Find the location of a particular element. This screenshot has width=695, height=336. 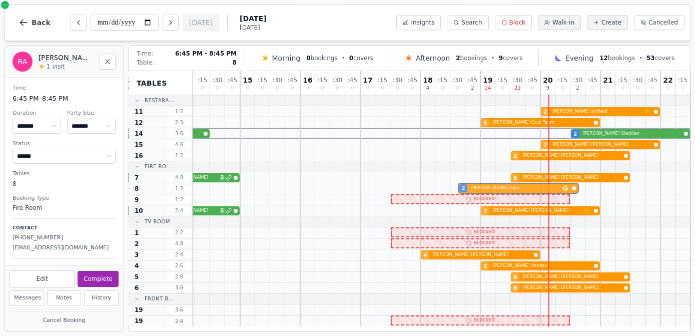

span: 10 is located at coordinates (139, 211).